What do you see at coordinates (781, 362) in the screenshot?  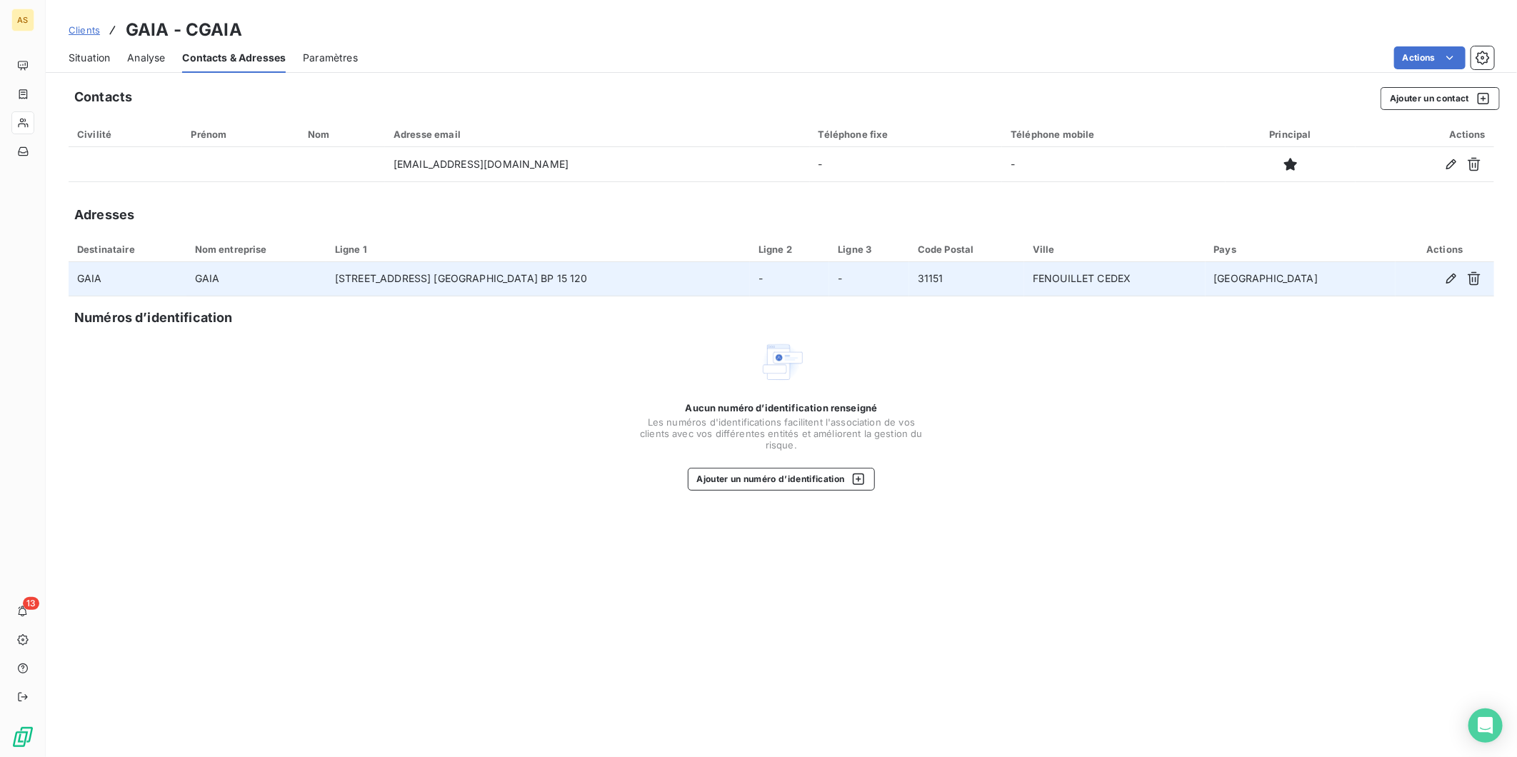 I see `img: Empty state` at bounding box center [781, 362].